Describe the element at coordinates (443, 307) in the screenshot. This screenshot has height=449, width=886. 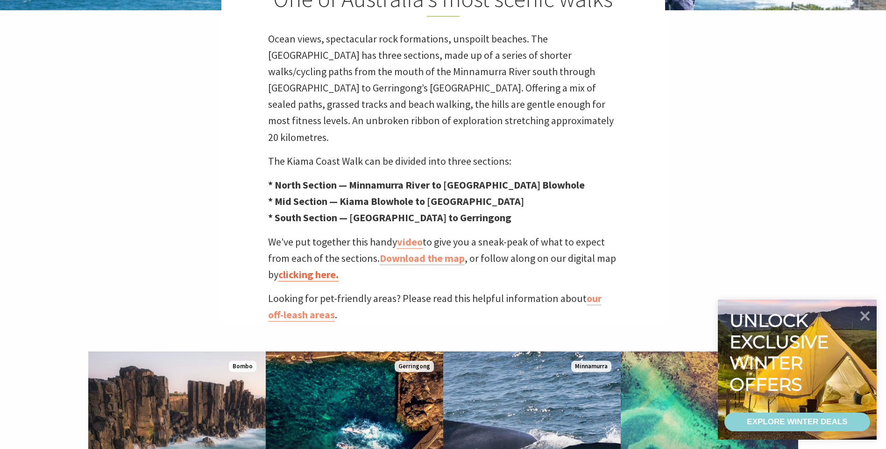
I see `p: Looking for pet-friendly areas? Please read this helpful information about .` at that location.